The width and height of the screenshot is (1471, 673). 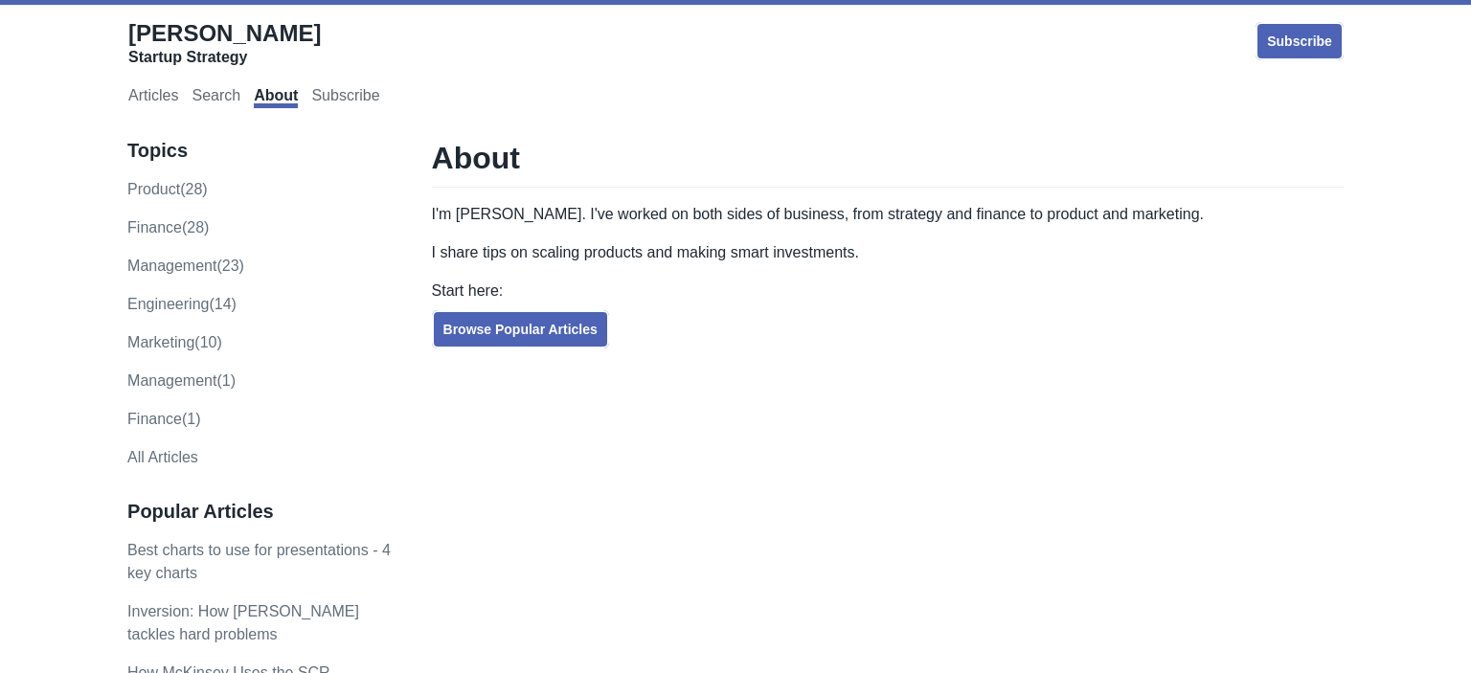 What do you see at coordinates (181, 380) in the screenshot?
I see `a: Management(1)` at bounding box center [181, 380].